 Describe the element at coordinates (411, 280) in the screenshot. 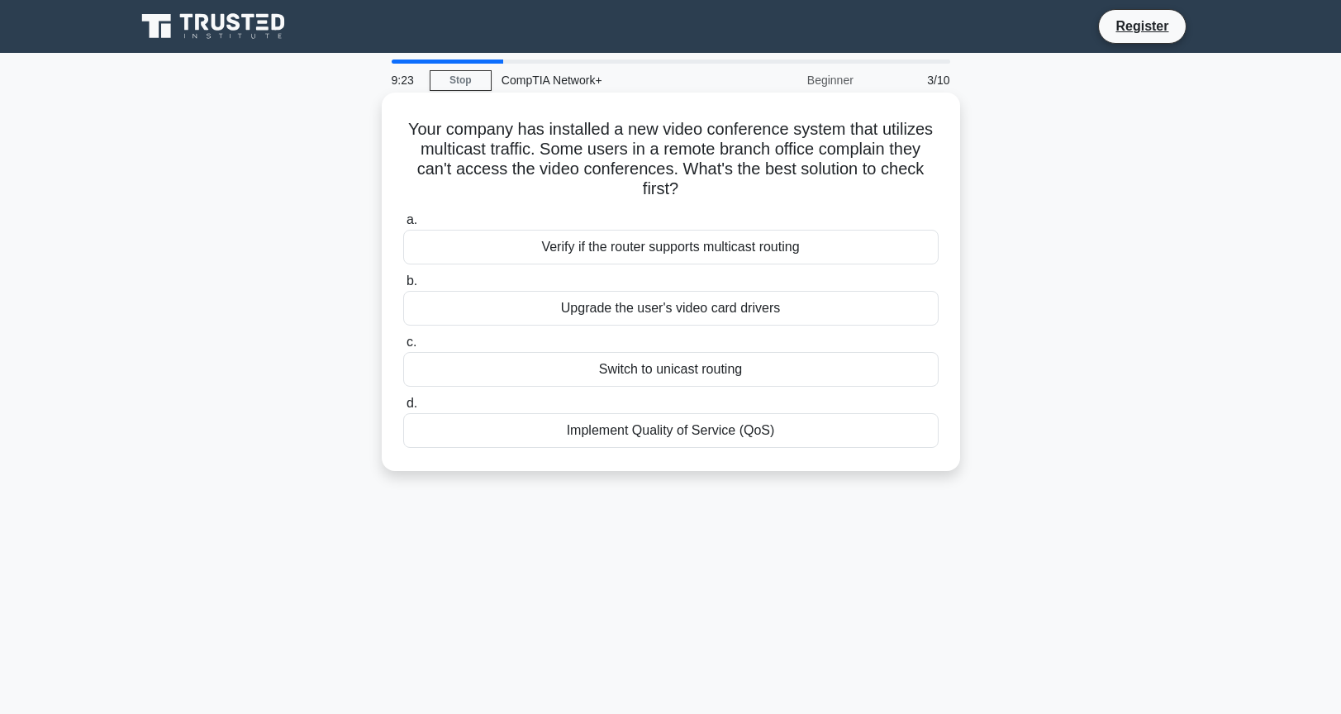

I see `span: b.` at that location.